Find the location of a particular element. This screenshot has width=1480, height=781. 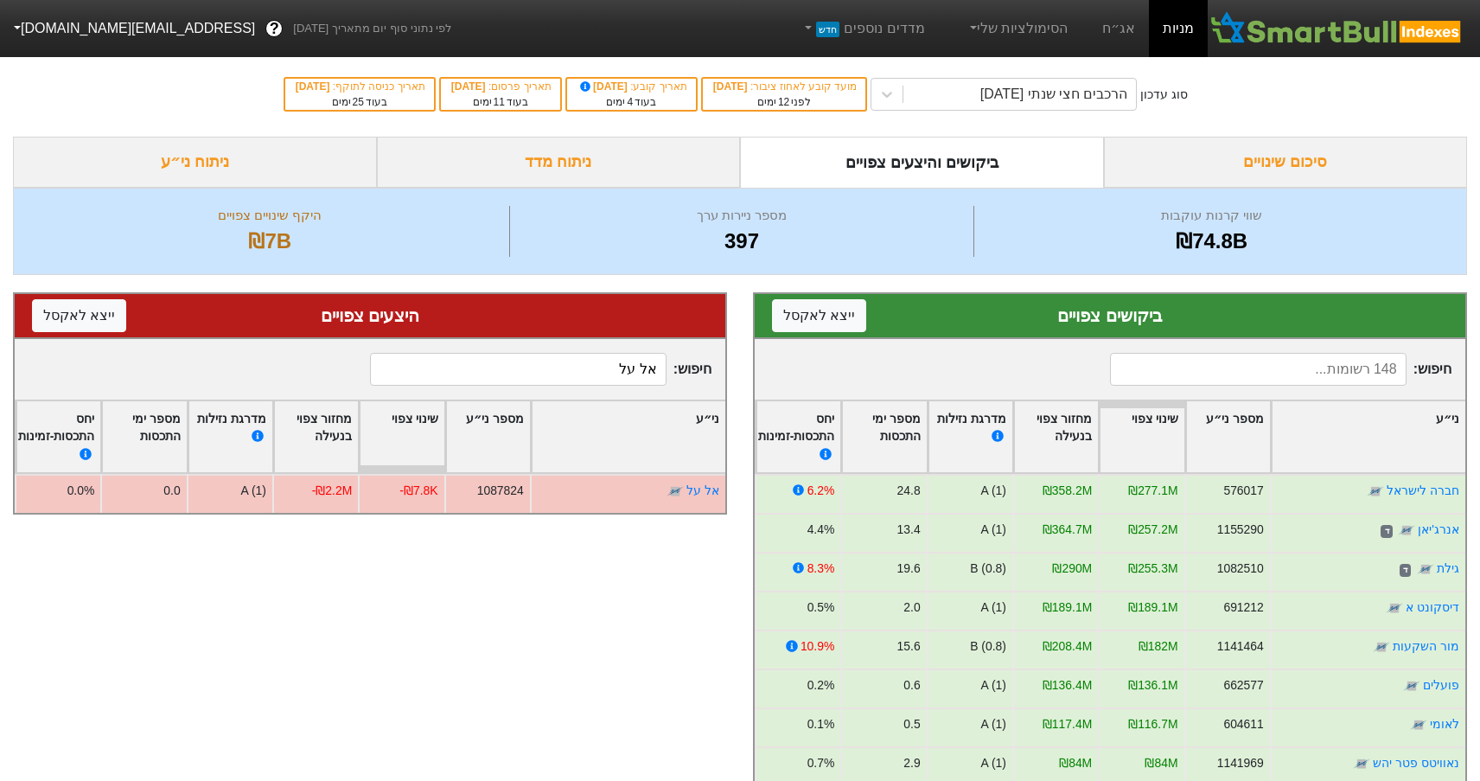

div: סיכום שינויים is located at coordinates (1285, 162).